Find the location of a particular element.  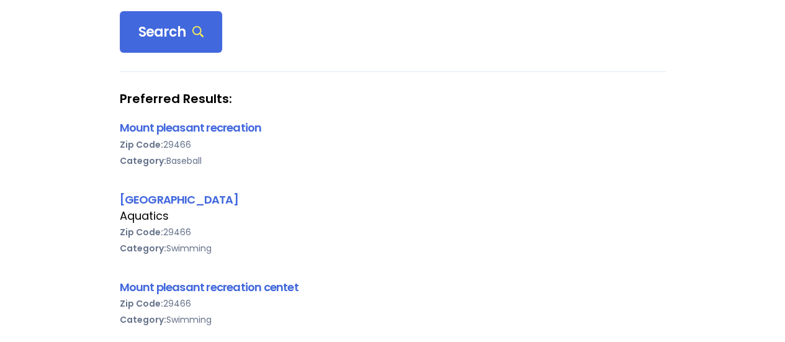

div: Mount pleasant recreation is located at coordinates (393, 127).